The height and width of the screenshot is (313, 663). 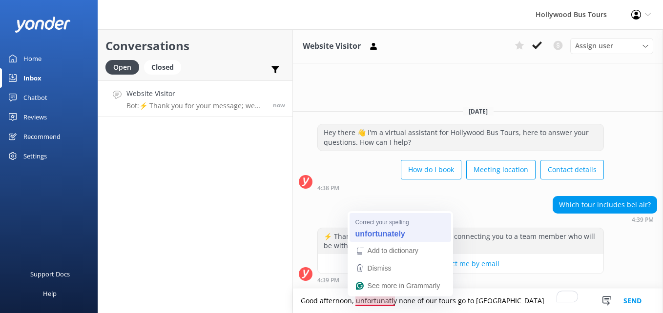 I want to click on div: Chatbot, so click(x=35, y=98).